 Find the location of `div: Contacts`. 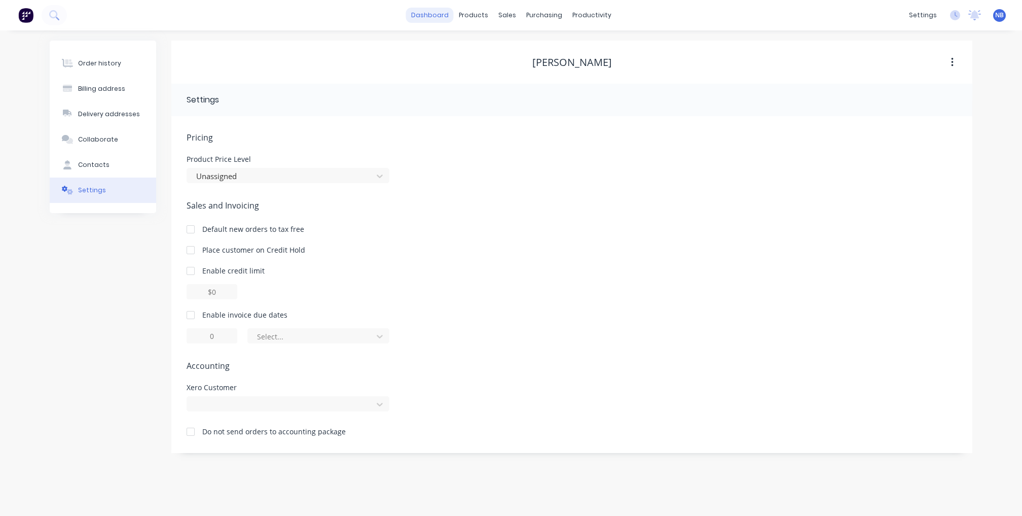

div: Contacts is located at coordinates (94, 165).